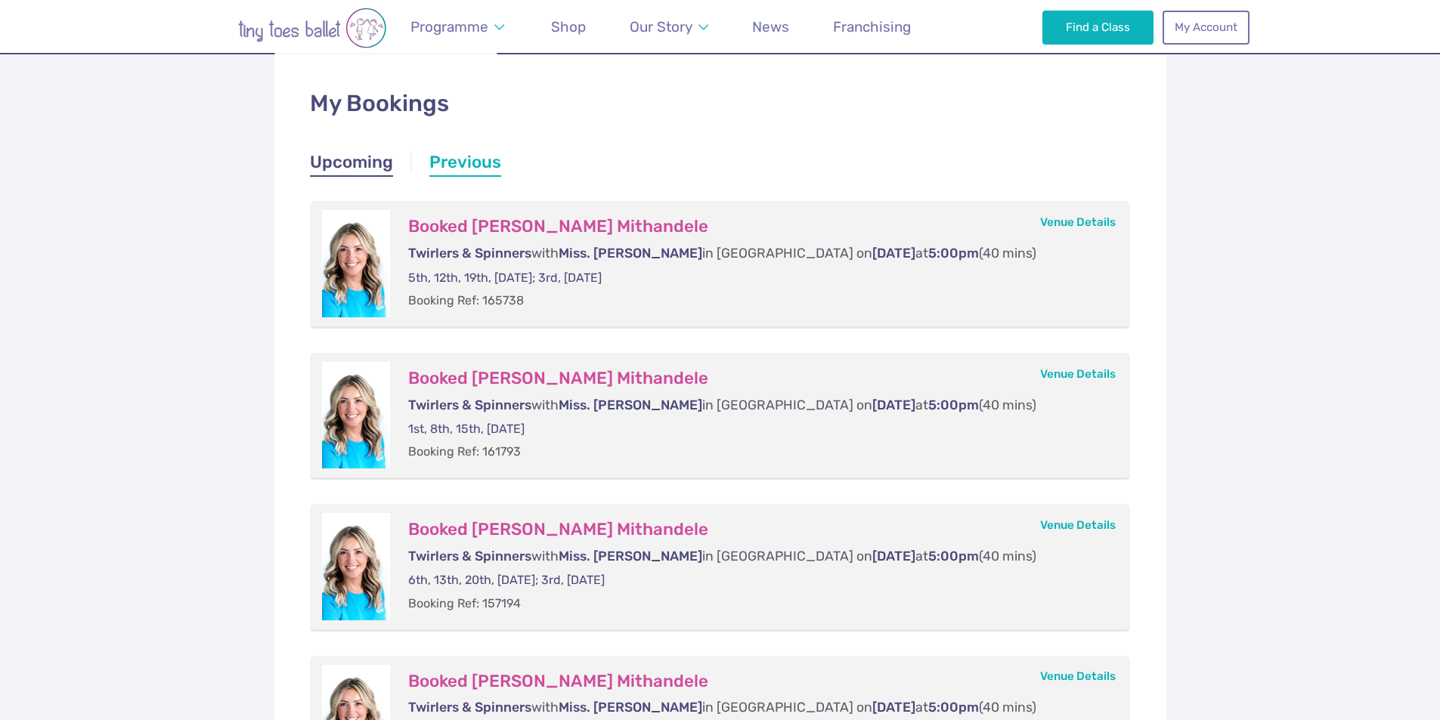 The image size is (1440, 720). Describe the element at coordinates (1206, 27) in the screenshot. I see `a: My Account` at that location.